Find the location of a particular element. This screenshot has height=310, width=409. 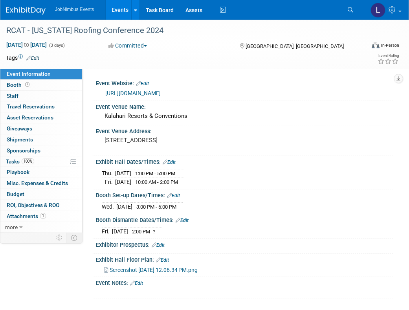

div: Event Venue Address: is located at coordinates (244, 130).